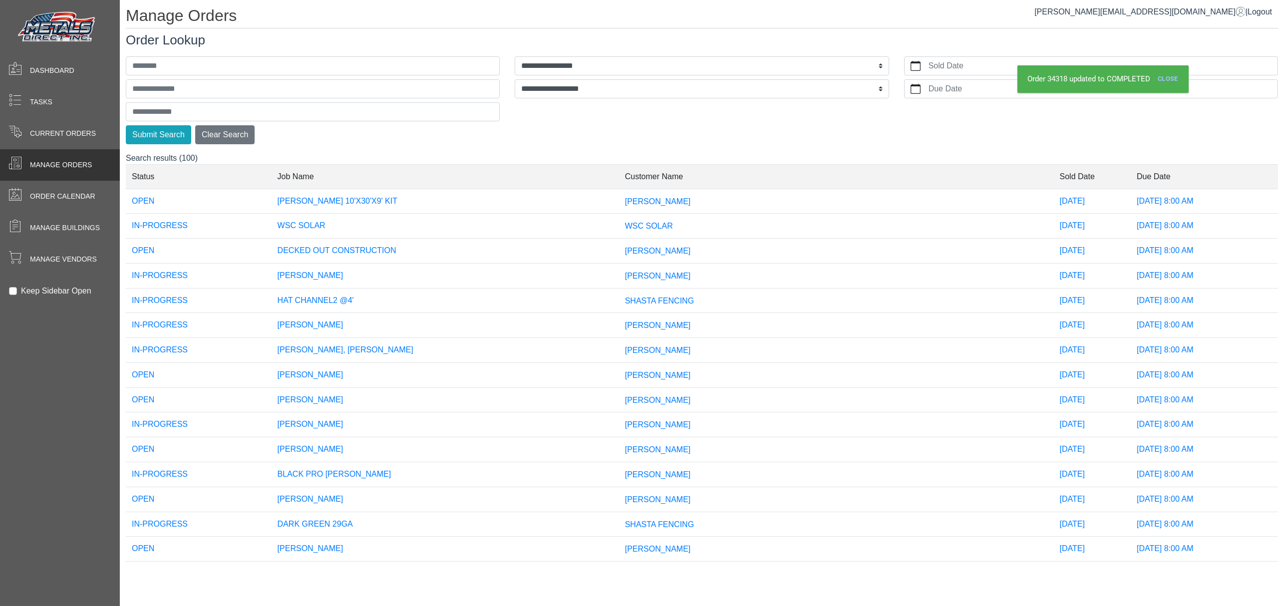 Image resolution: width=1278 pixels, height=606 pixels. Describe the element at coordinates (445, 176) in the screenshot. I see `td: Job Name` at that location.